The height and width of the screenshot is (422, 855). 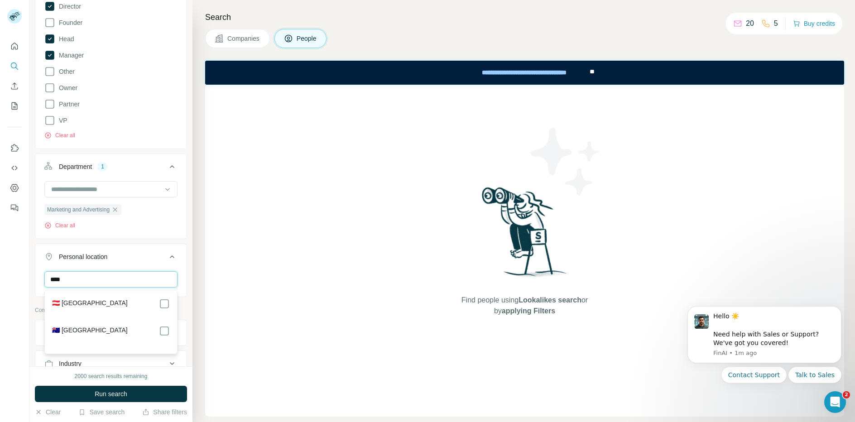 What do you see at coordinates (70, 364) in the screenshot?
I see `div: Industry` at bounding box center [70, 364].